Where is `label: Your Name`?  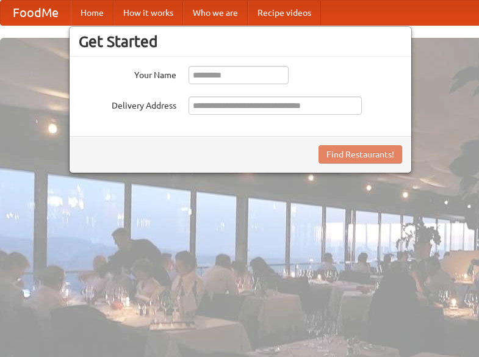 label: Your Name is located at coordinates (128, 73).